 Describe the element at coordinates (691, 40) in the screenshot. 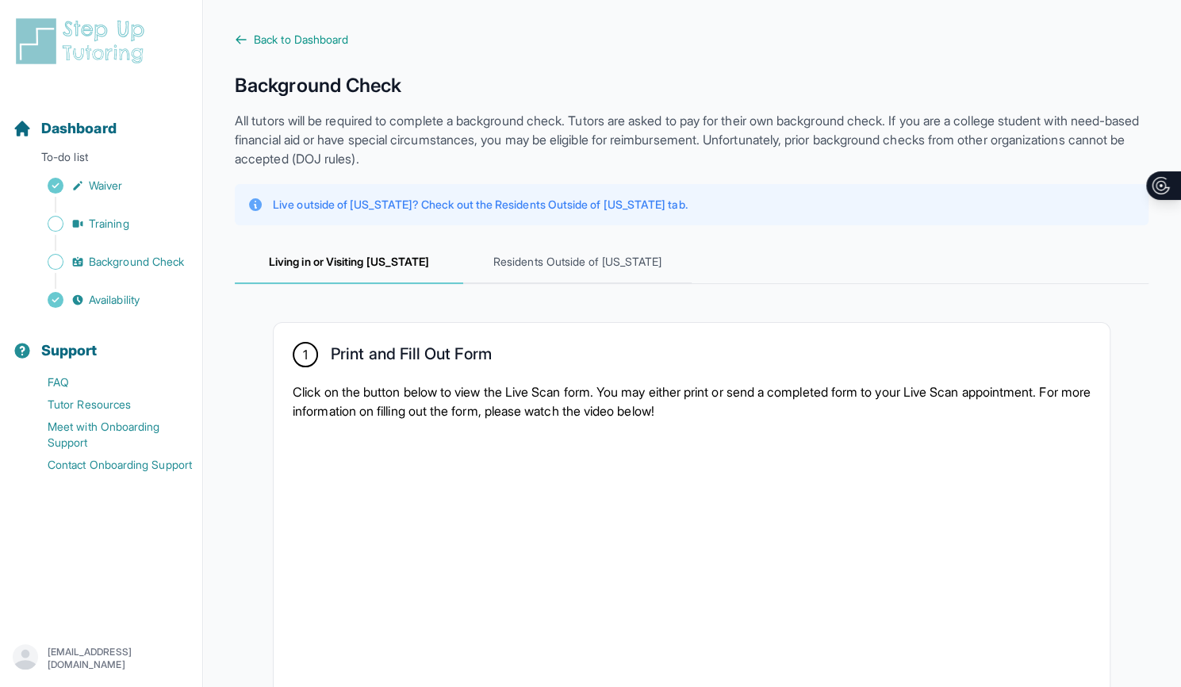

I see `a: Back to Dashboard` at that location.